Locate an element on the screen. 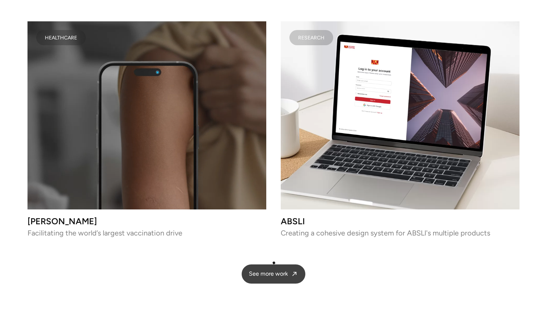  a: See more work is located at coordinates (273, 274).